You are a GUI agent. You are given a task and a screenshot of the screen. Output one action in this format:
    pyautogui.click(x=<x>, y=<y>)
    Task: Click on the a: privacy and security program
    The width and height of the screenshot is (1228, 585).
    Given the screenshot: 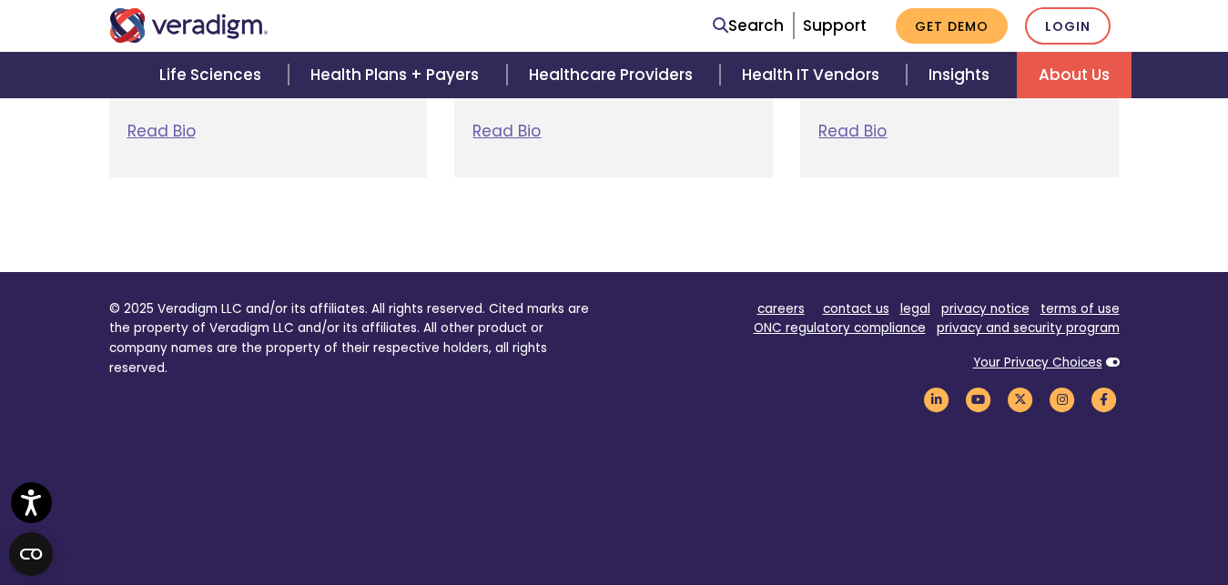 What is the action you would take?
    pyautogui.click(x=1027, y=328)
    